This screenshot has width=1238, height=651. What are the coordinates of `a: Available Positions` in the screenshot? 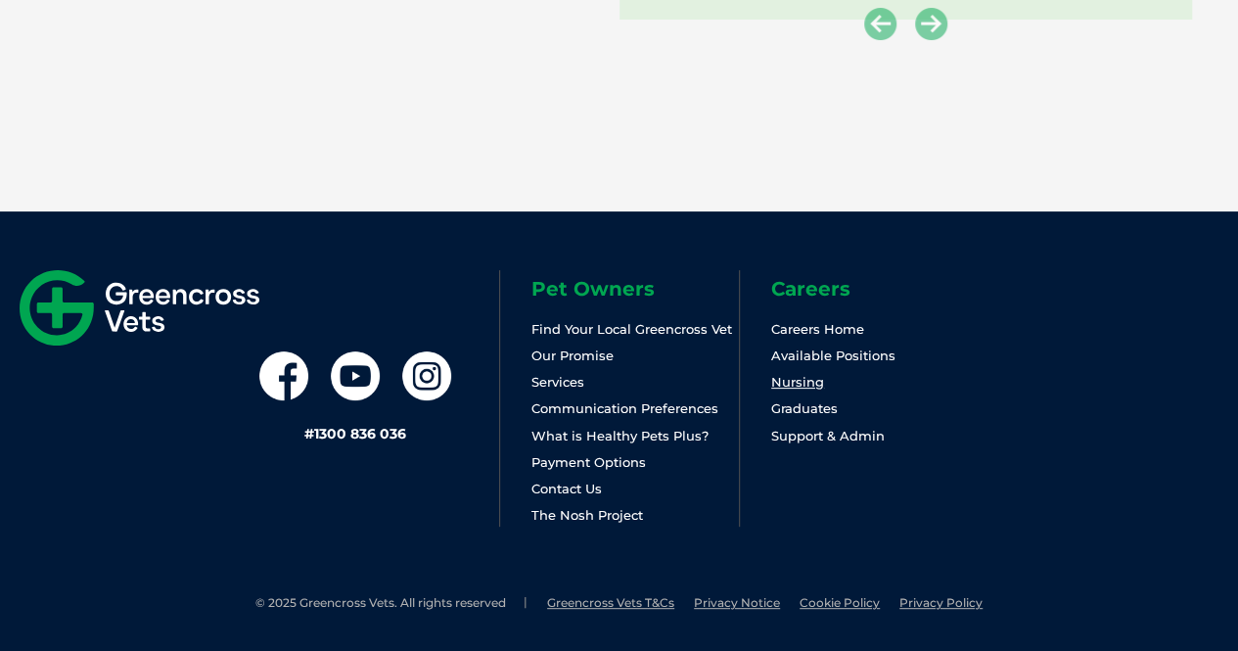 It's located at (833, 355).